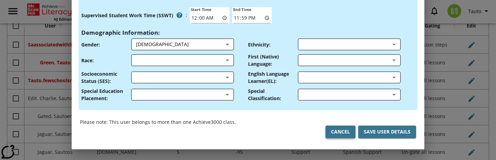  Describe the element at coordinates (242, 9) in the screenshot. I see `label: End Time` at that location.